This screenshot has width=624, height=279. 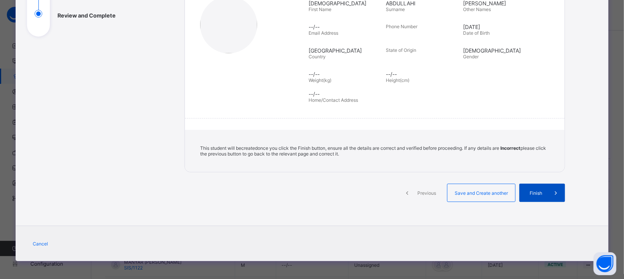 What do you see at coordinates (536, 193) in the screenshot?
I see `span: Finish` at bounding box center [536, 193].